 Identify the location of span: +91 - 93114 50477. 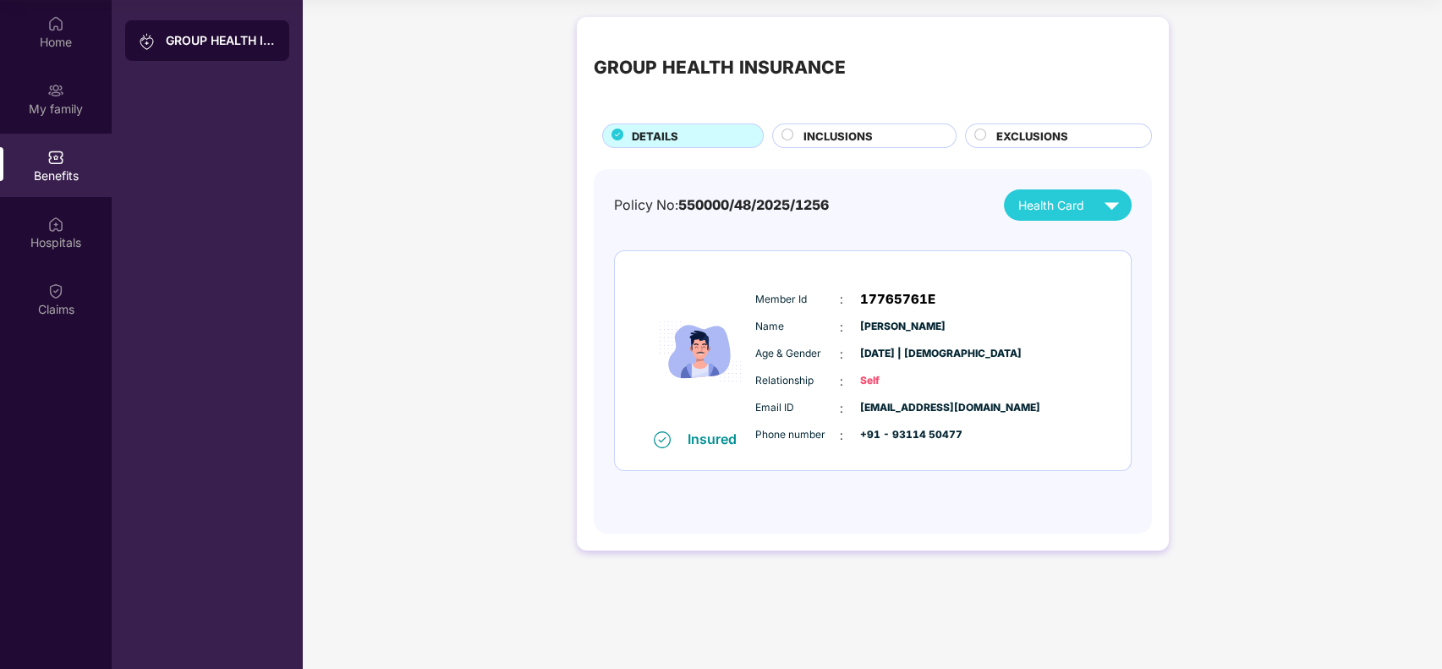
(902, 435).